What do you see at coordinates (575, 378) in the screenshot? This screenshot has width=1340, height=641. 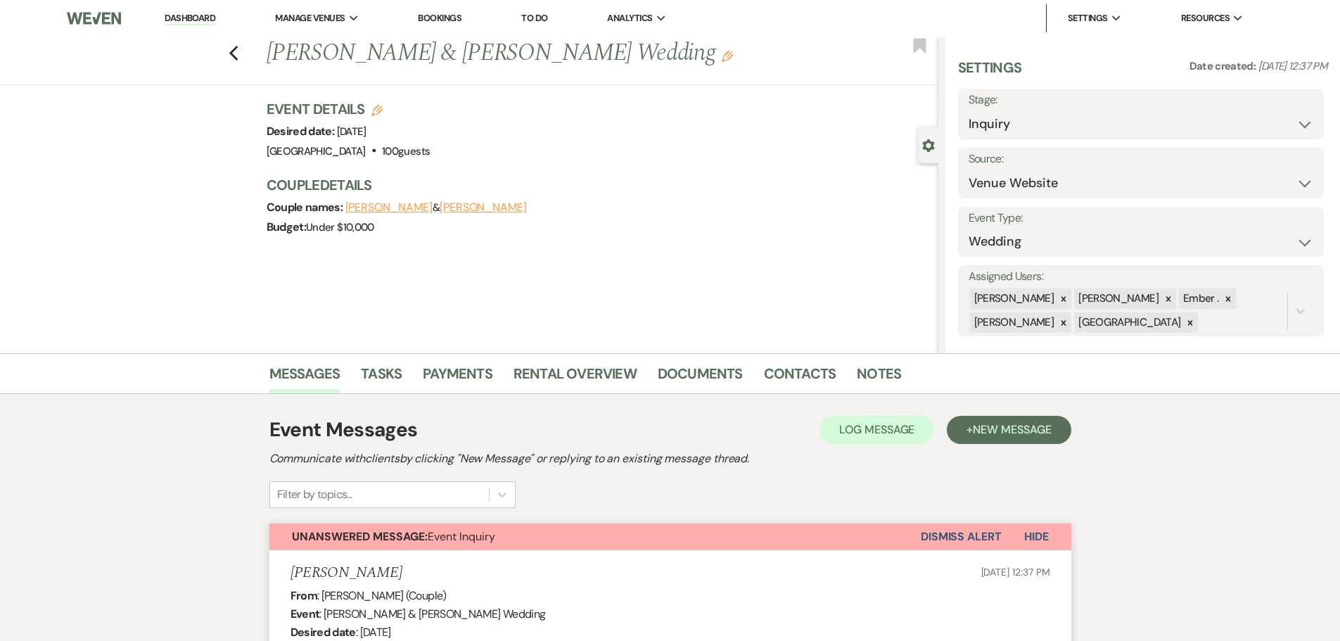 I see `a: Rental Overview` at bounding box center [575, 378].